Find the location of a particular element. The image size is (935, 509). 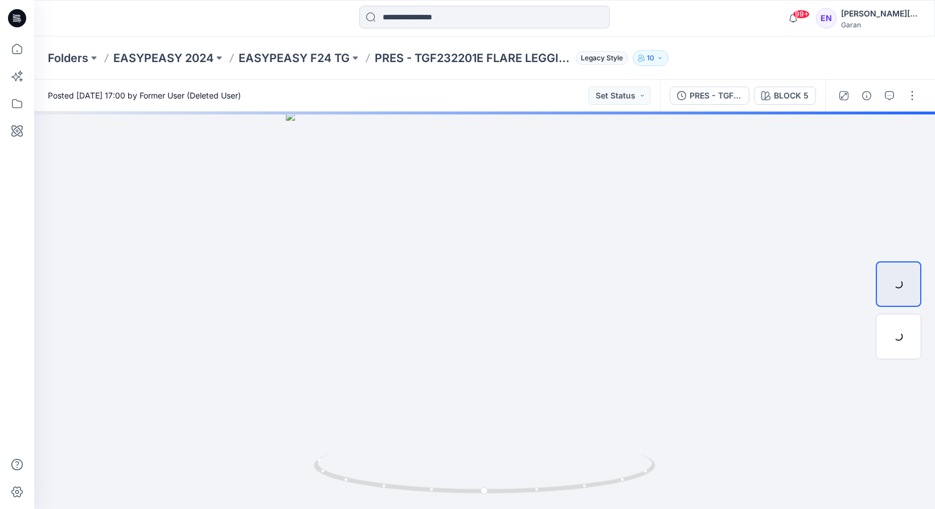

div: BLOCK 5 is located at coordinates (791, 96).